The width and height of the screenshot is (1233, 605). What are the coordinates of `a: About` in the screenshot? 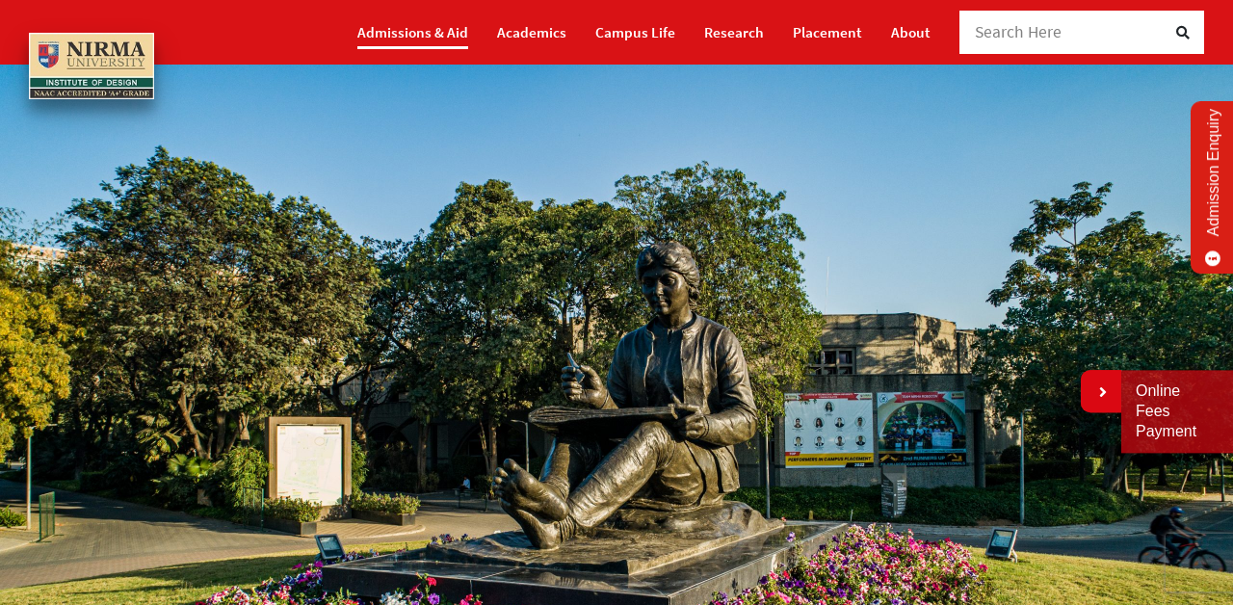 It's located at (910, 32).